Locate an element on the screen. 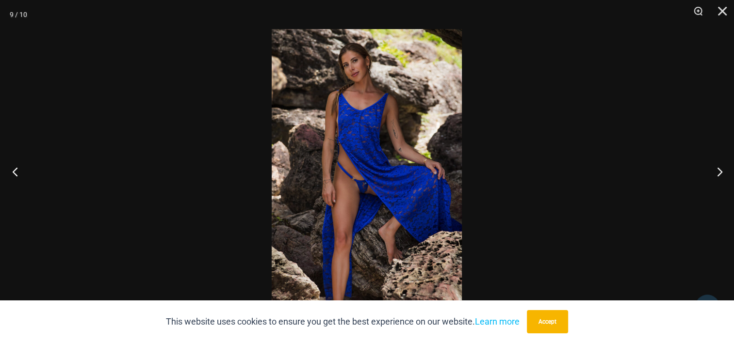  img: Island Heat Ocean 5868 Dress 04 is located at coordinates (367, 172).